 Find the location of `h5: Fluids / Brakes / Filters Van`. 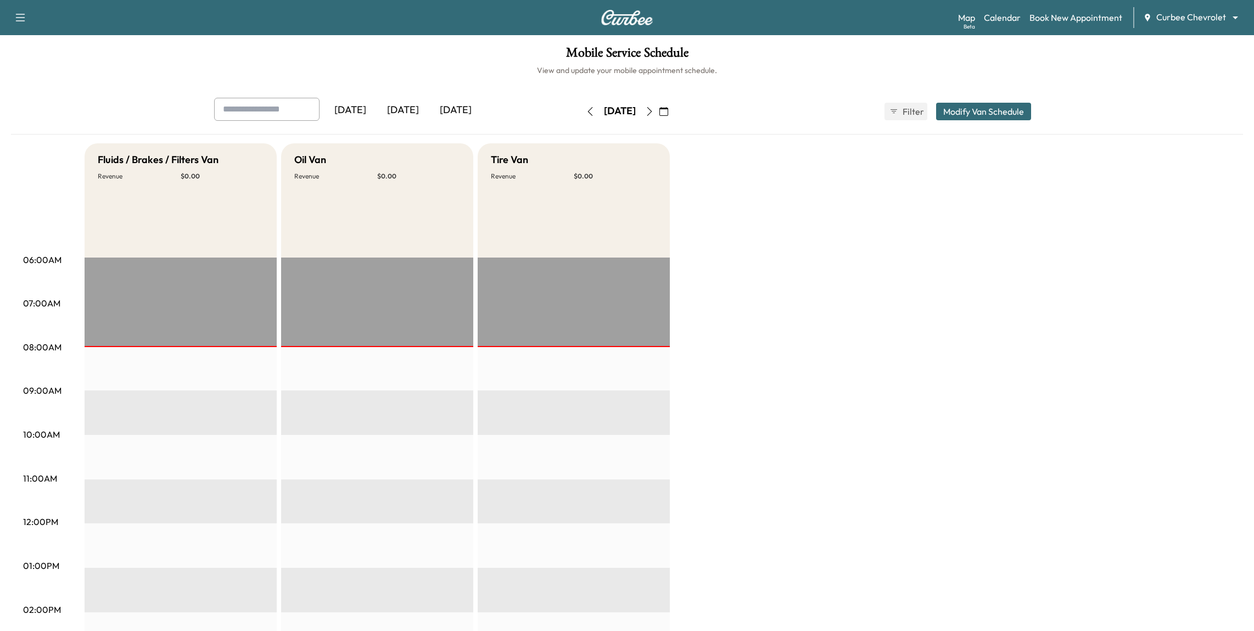

h5: Fluids / Brakes / Filters Van is located at coordinates (158, 160).